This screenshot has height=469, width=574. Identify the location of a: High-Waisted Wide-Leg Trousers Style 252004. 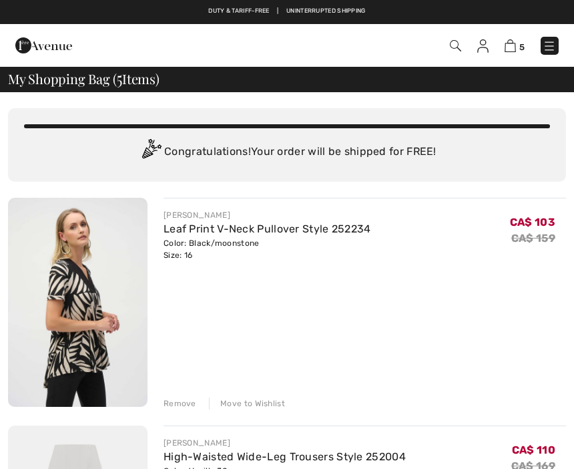
(284, 456).